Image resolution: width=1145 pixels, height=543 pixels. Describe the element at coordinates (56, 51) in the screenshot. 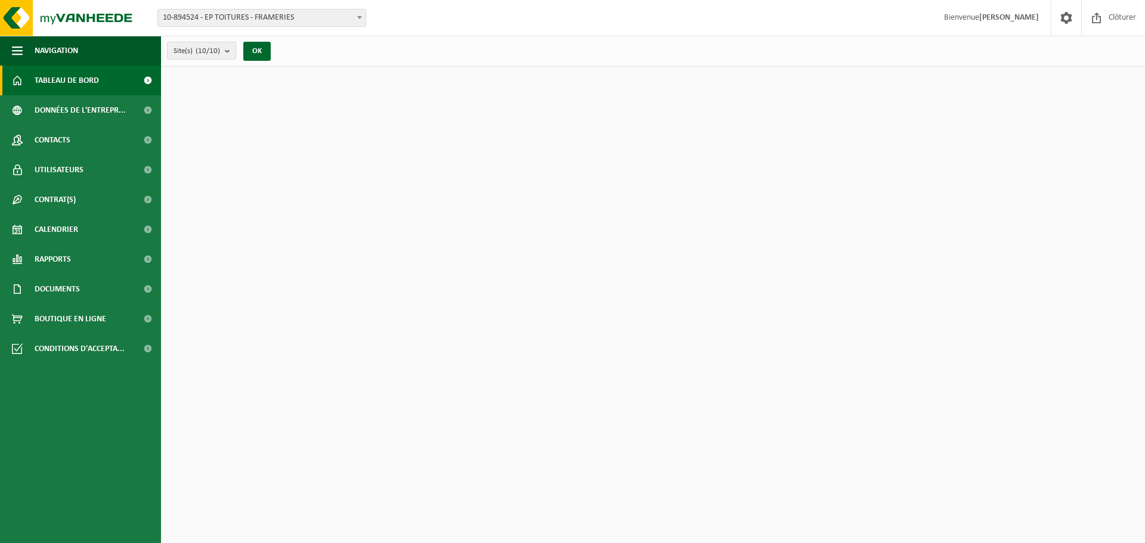

I see `span: Navigation` at that location.